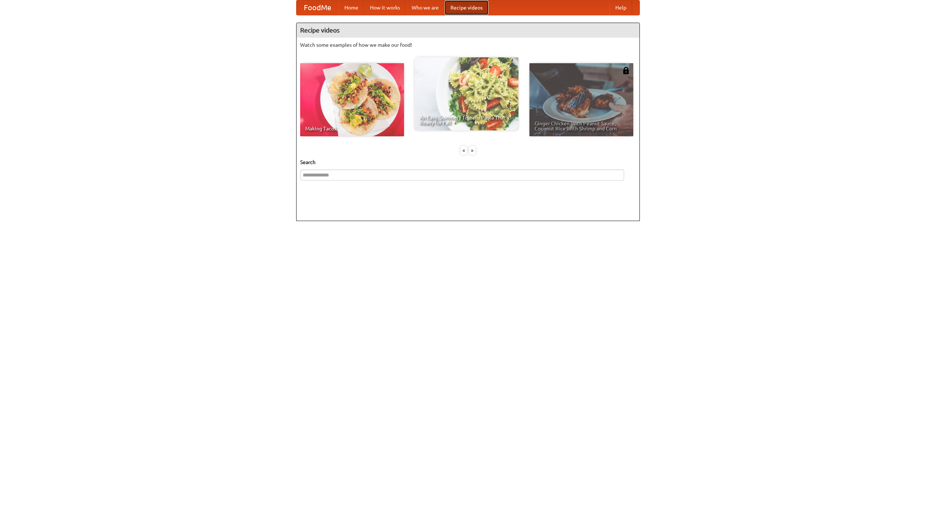 The image size is (936, 517). I want to click on a: How it works, so click(385, 8).